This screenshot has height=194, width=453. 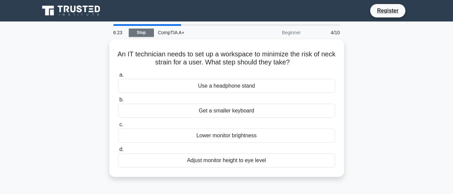 I want to click on span: a., so click(x=121, y=75).